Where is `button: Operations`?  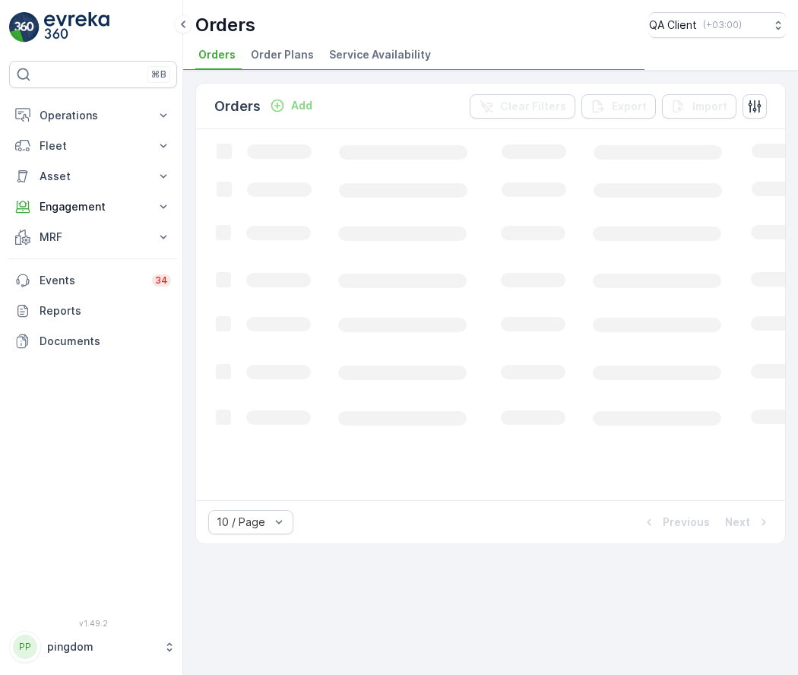
button: Operations is located at coordinates (93, 116).